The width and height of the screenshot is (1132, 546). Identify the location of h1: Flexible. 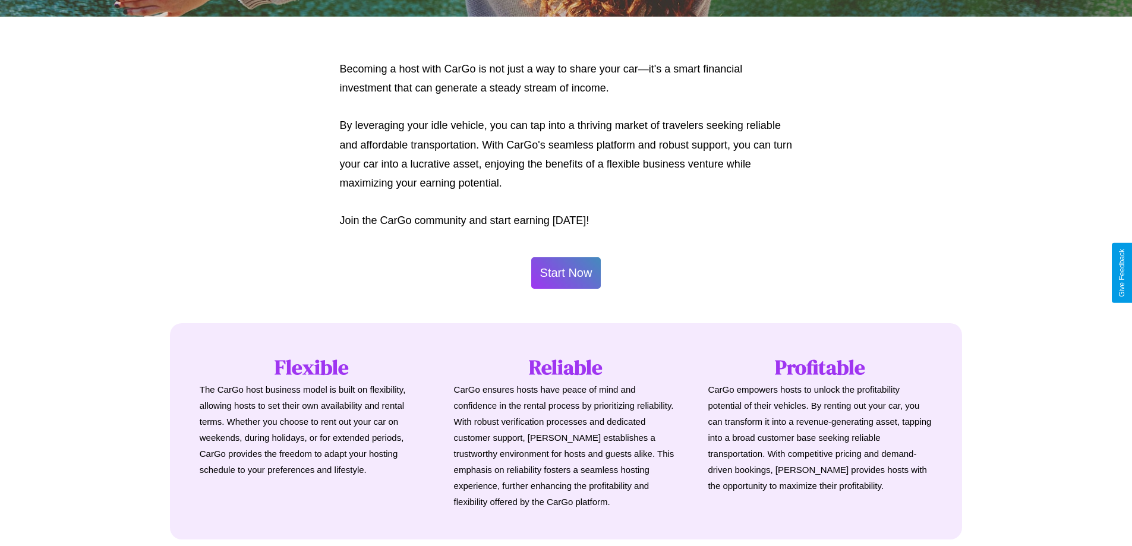
(312, 367).